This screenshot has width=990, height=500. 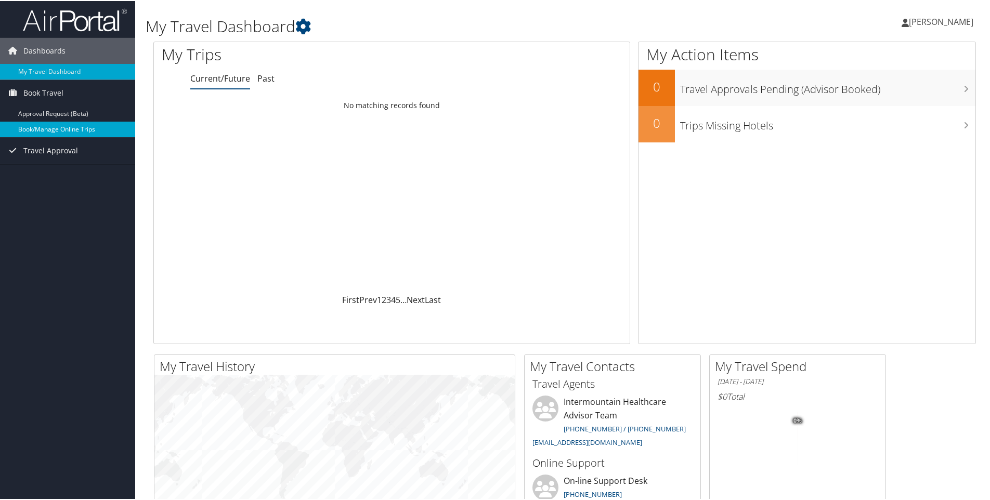 I want to click on span: Dashboards, so click(x=44, y=50).